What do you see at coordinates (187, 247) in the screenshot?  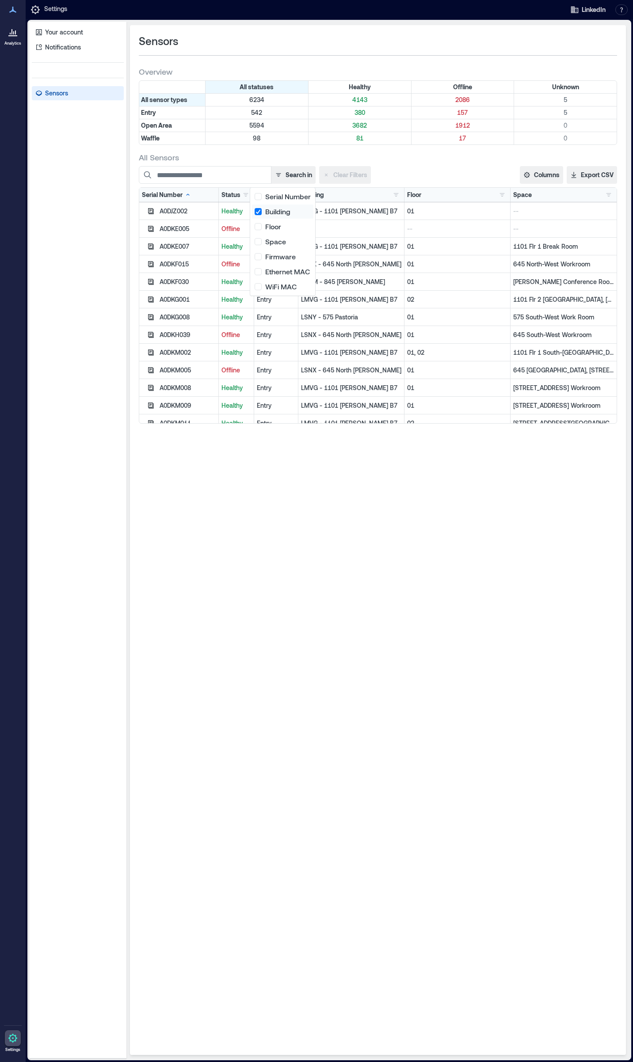 I see `div: A0DKE007` at bounding box center [187, 247].